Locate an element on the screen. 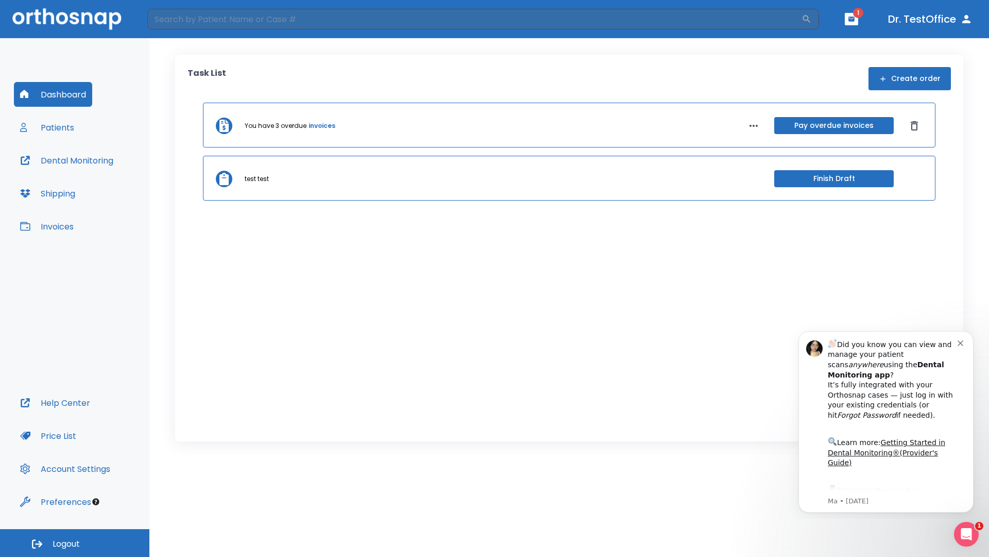  button: Create order is located at coordinates (910, 78).